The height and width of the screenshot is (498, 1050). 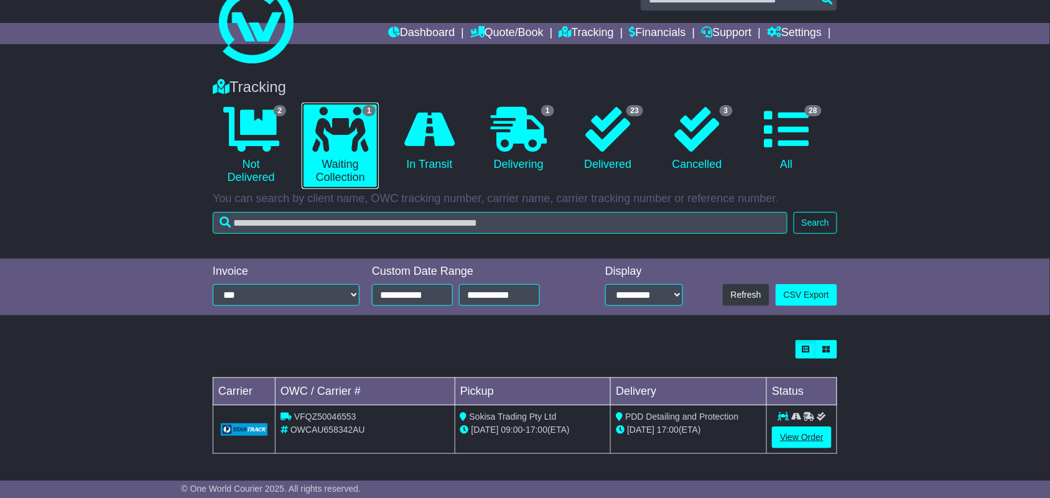 What do you see at coordinates (533, 392) in the screenshot?
I see `td: Pickup` at bounding box center [533, 392].